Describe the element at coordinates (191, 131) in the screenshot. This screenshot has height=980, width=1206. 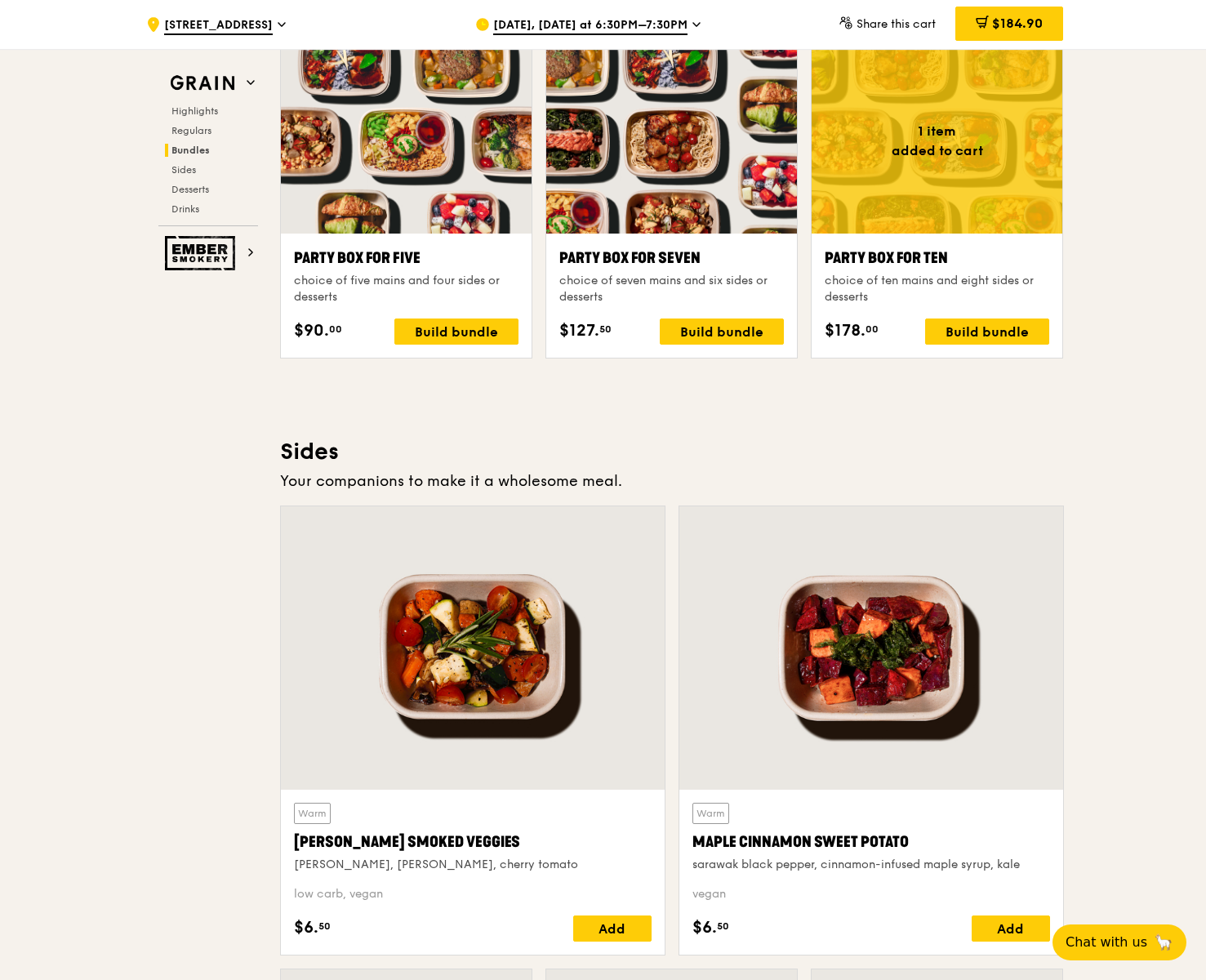
I see `span: Regulars` at that location.